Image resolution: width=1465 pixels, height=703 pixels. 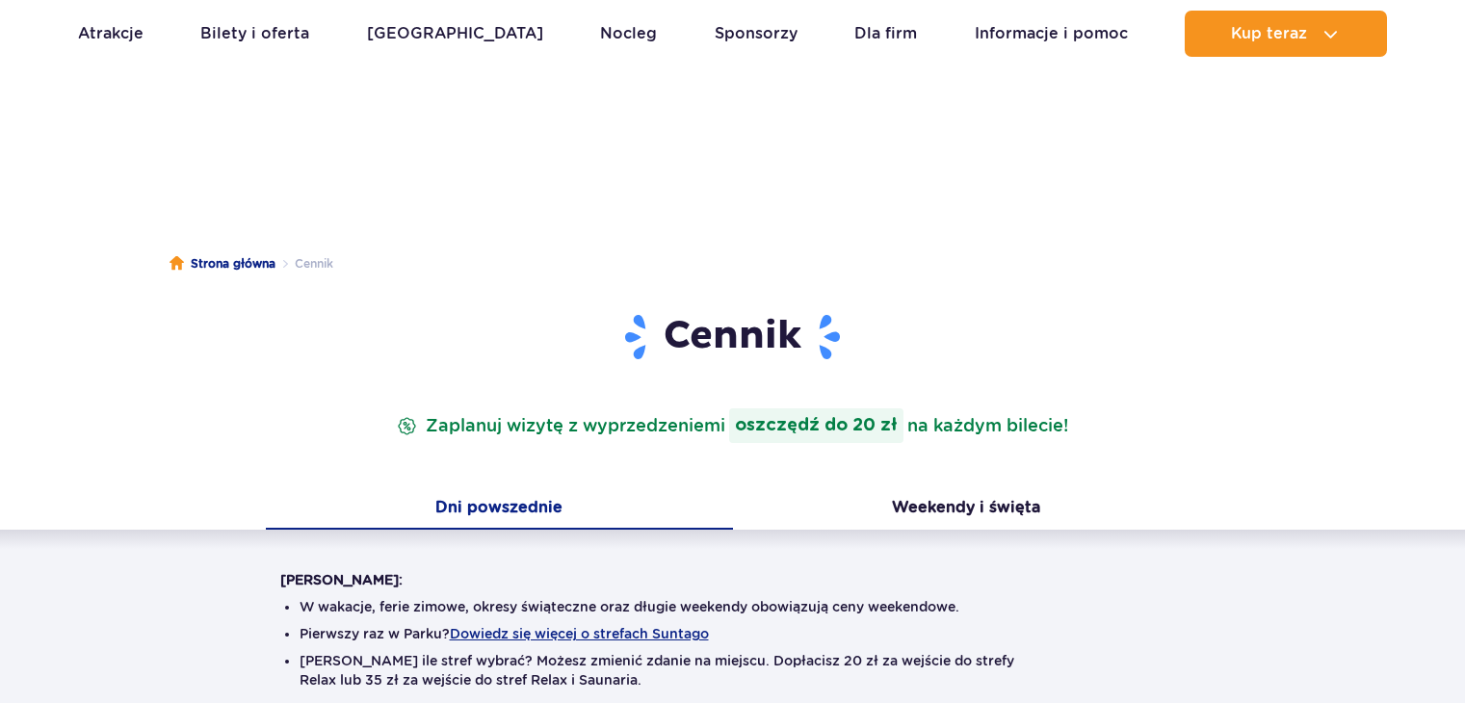 I want to click on span: Kup teraz, so click(x=1268, y=34).